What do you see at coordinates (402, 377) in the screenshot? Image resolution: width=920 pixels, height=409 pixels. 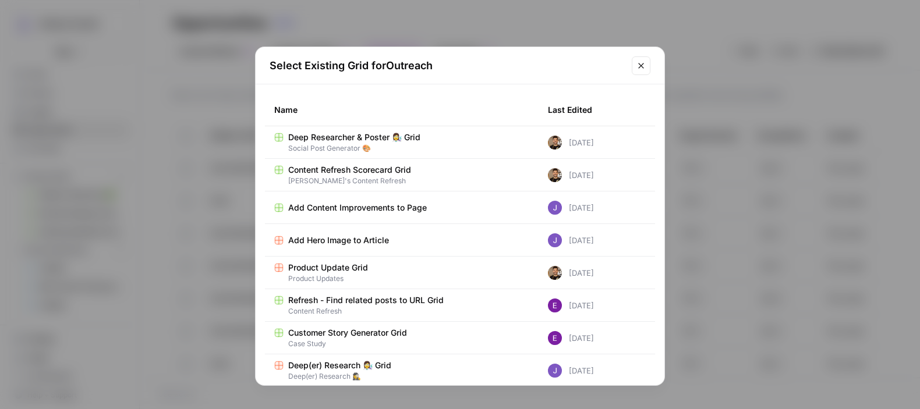 I see `span: Deep(er) Research 🕵️‍♀️` at bounding box center [402, 377].